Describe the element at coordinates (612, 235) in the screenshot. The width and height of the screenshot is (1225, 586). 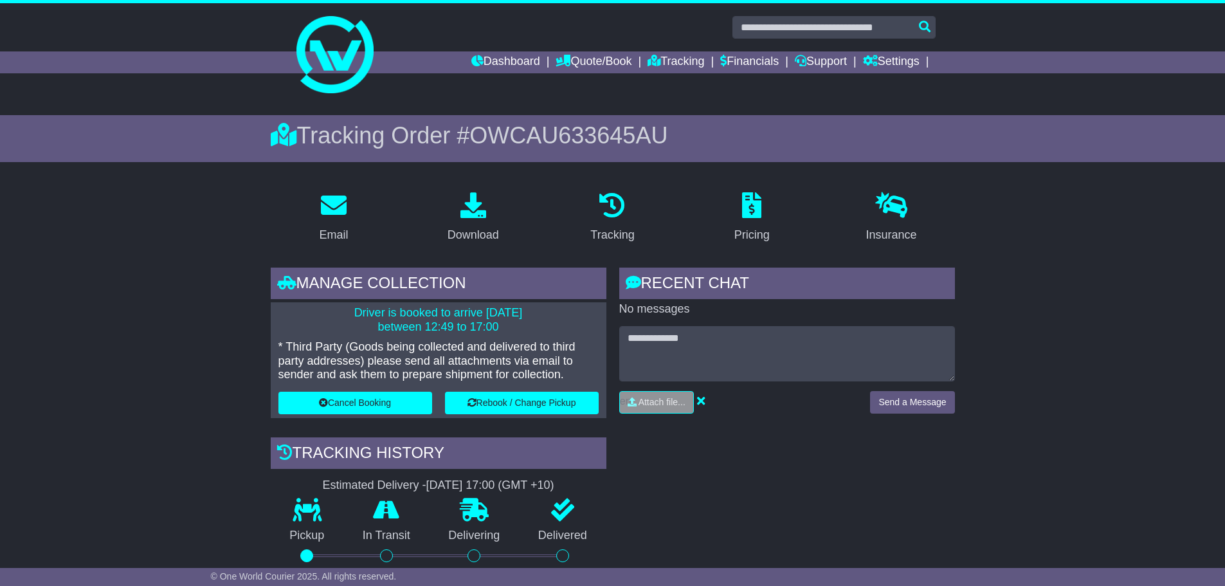
I see `div: Tracking` at that location.